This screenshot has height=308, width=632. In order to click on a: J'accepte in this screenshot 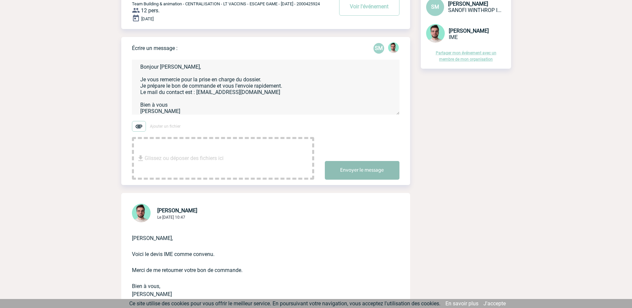, I will do `click(494, 303)`.